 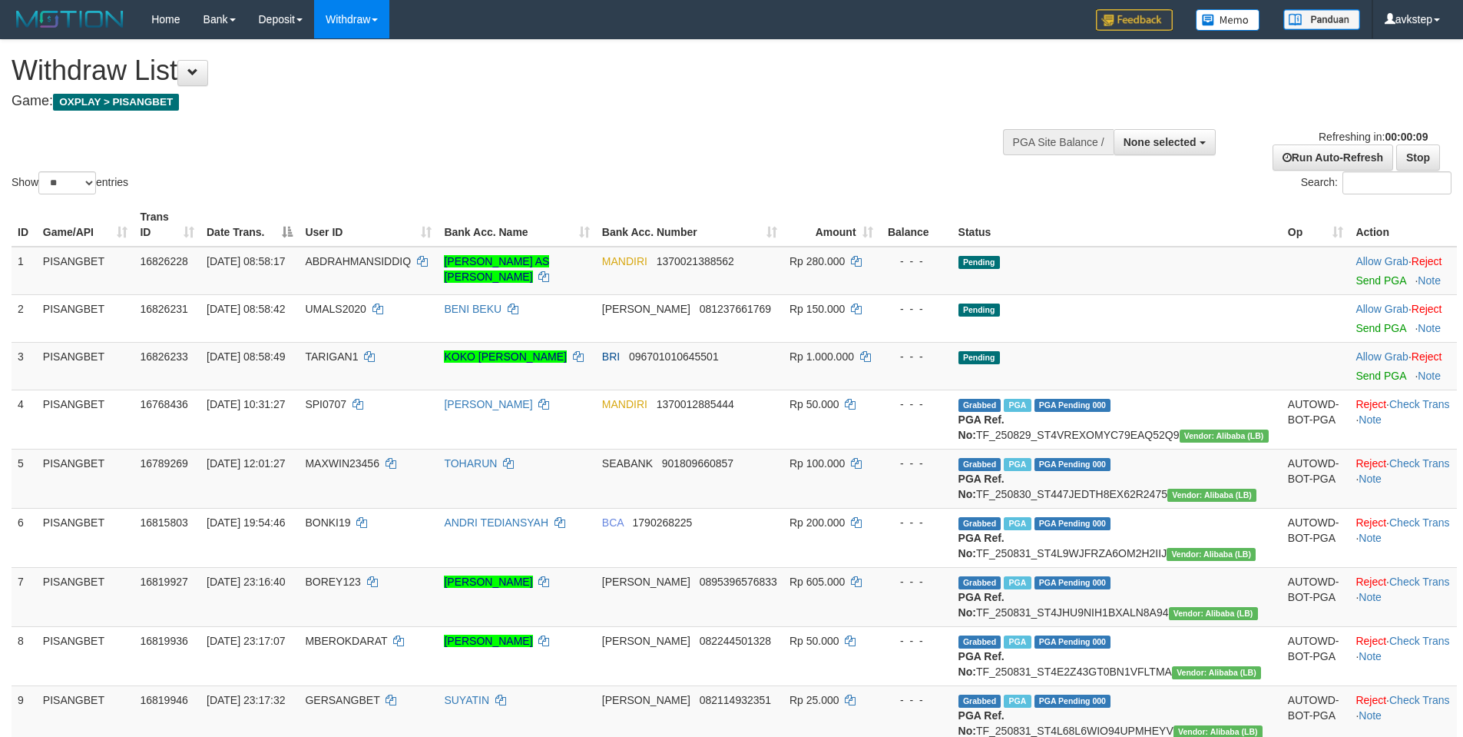 I want to click on a: Allow Grab, so click(x=1382, y=356).